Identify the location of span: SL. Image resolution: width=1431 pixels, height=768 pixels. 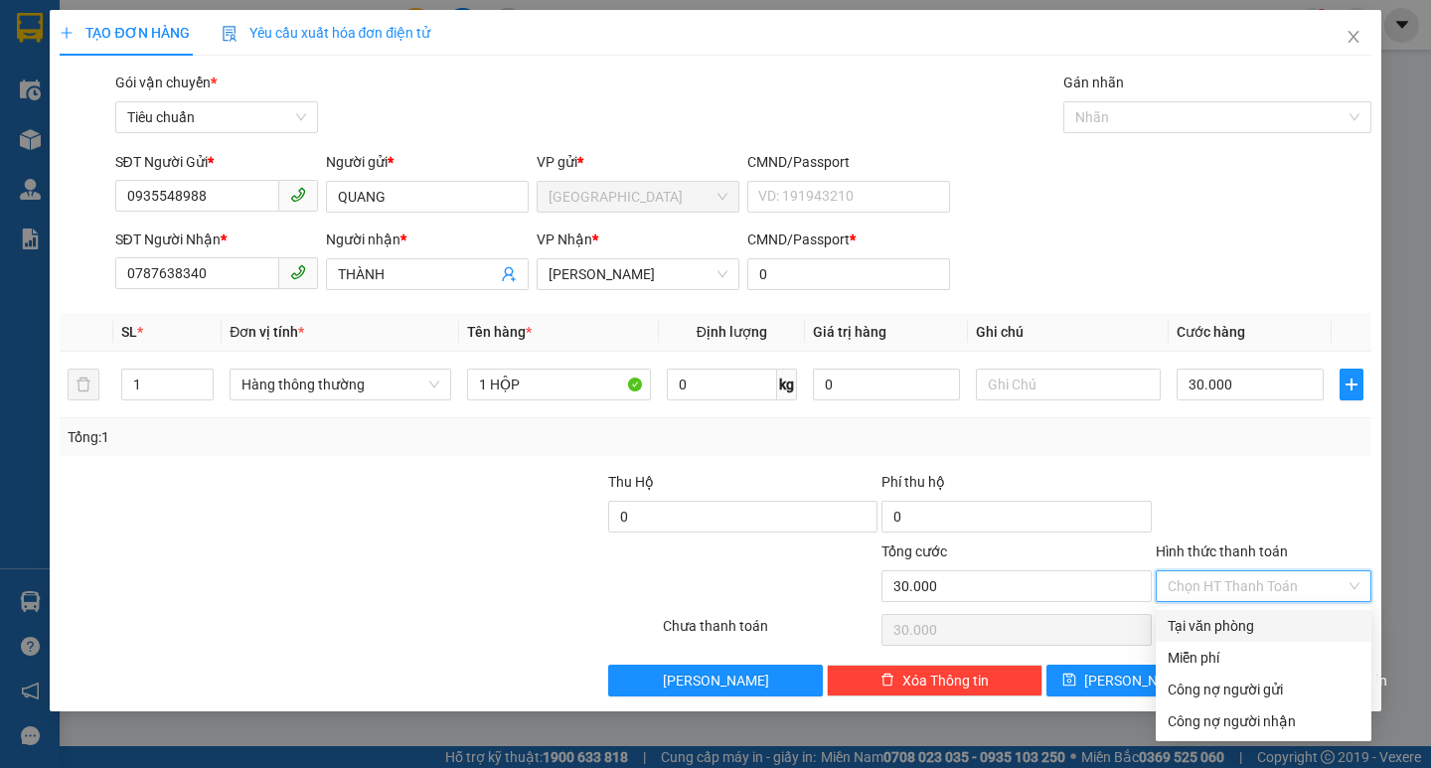
(129, 332).